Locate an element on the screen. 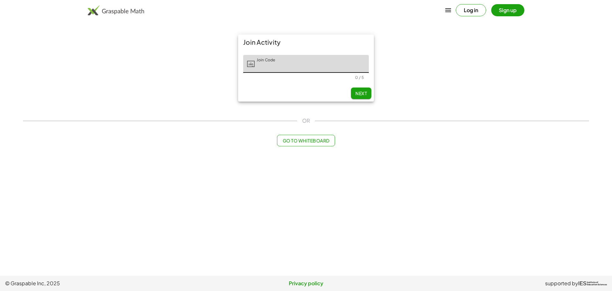 The height and width of the screenshot is (291, 612). span: OR is located at coordinates (306, 121).